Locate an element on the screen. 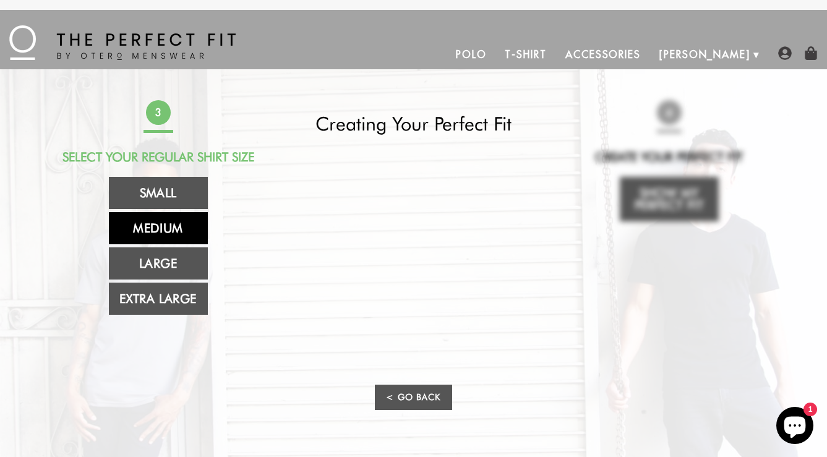 Image resolution: width=827 pixels, height=457 pixels. a: Small is located at coordinates (158, 193).